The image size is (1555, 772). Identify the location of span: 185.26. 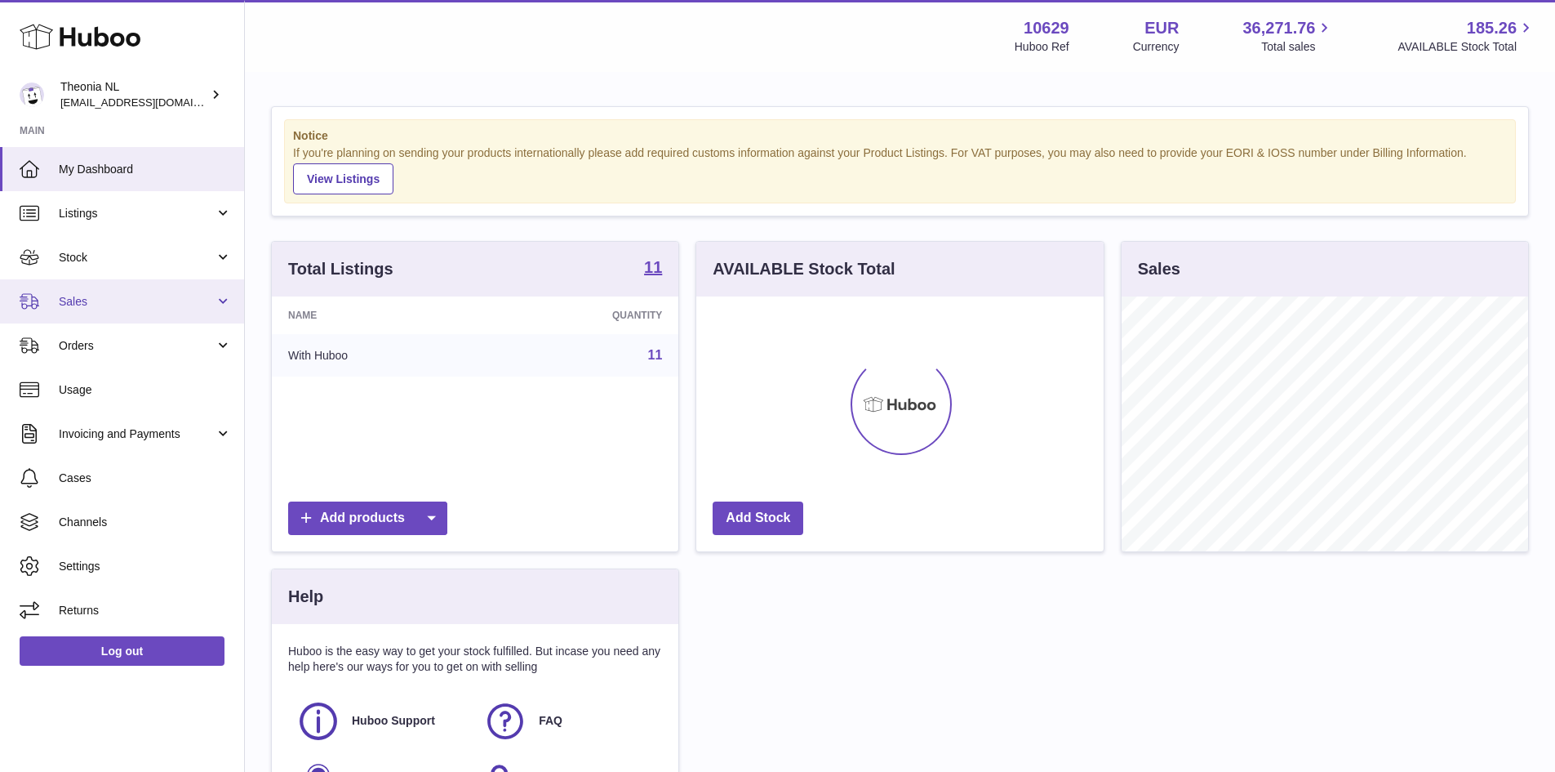
(1492, 28).